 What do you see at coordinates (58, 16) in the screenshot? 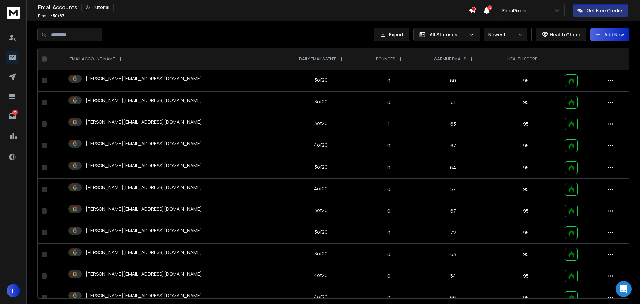
I see `span: 50 / 87` at bounding box center [58, 16].